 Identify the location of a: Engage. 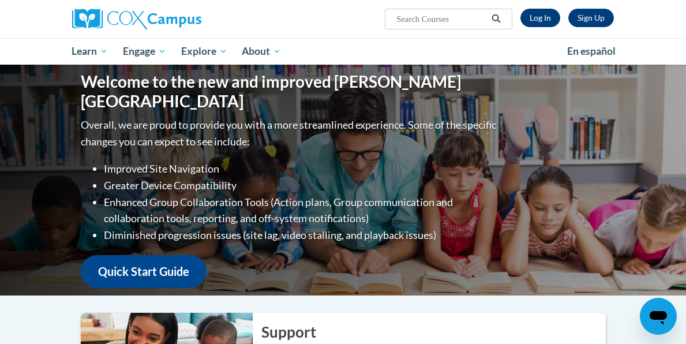
(144, 51).